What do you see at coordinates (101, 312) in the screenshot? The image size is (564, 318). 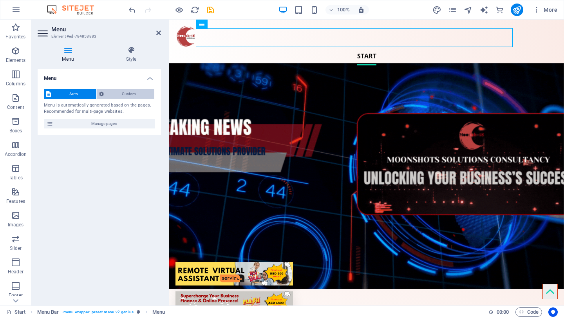 I see `nav: breadcrumb` at bounding box center [101, 312].